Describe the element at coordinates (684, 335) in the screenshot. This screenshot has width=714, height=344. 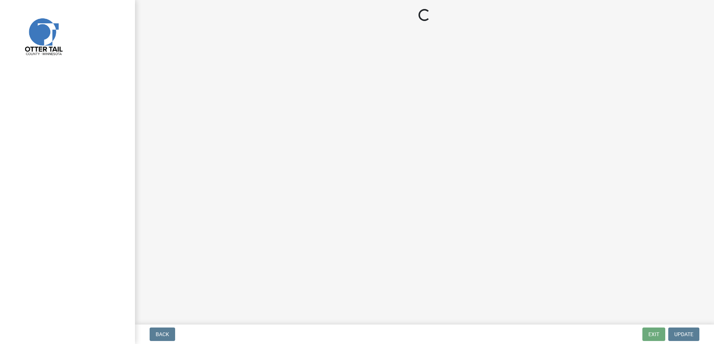
I see `span: Update` at that location.